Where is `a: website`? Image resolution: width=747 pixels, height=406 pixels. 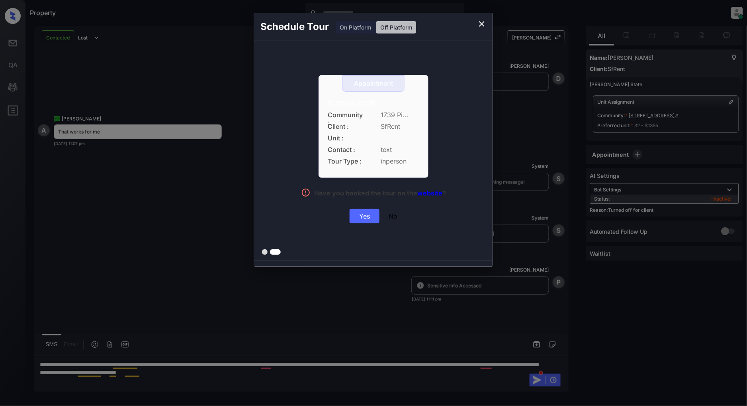 a: website is located at coordinates (430, 193).